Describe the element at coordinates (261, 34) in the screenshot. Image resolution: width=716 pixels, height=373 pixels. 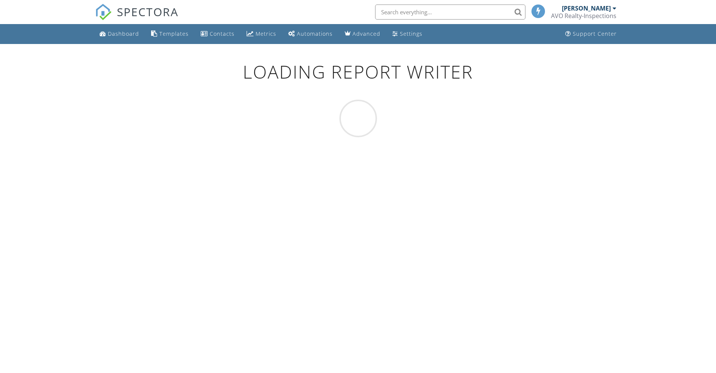
I see `a: Metrics` at that location.